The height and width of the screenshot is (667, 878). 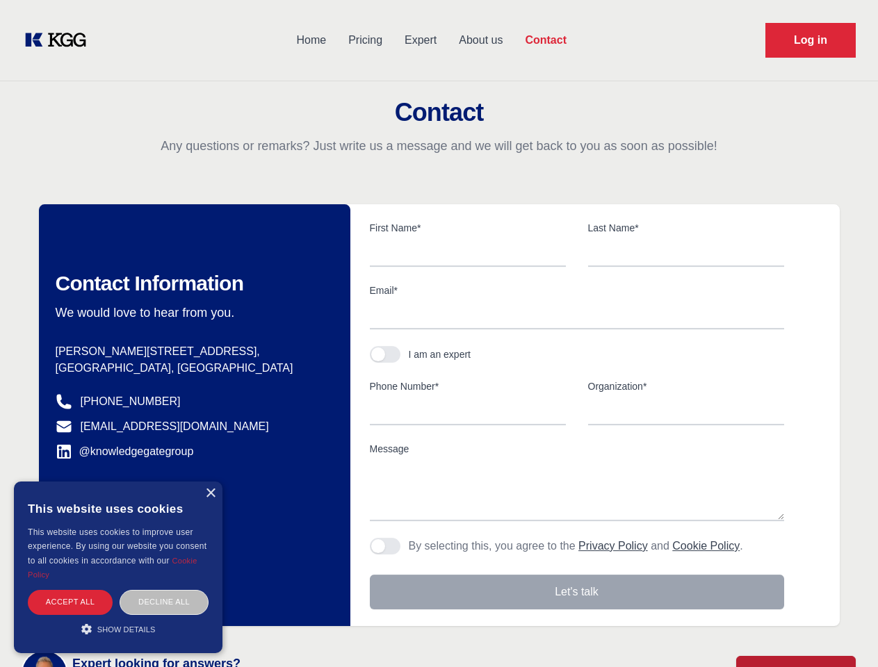 What do you see at coordinates (311, 40) in the screenshot?
I see `a: Home` at bounding box center [311, 40].